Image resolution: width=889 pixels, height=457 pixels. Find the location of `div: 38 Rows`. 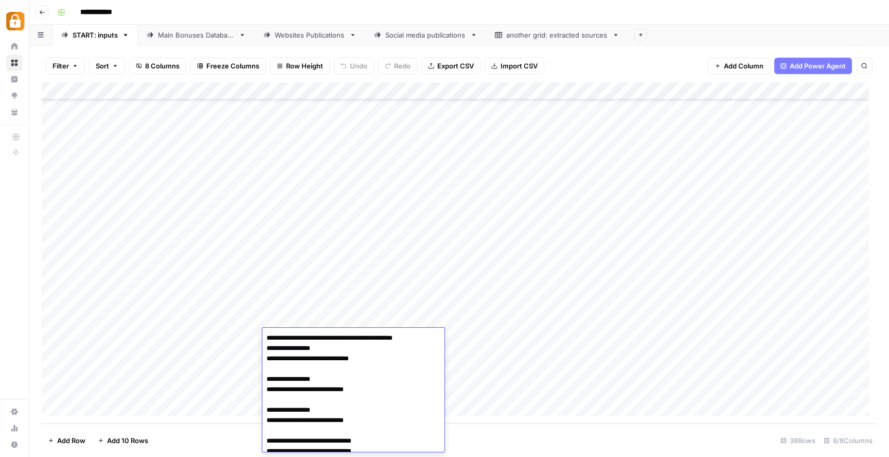

div: 38 Rows is located at coordinates (798, 441).